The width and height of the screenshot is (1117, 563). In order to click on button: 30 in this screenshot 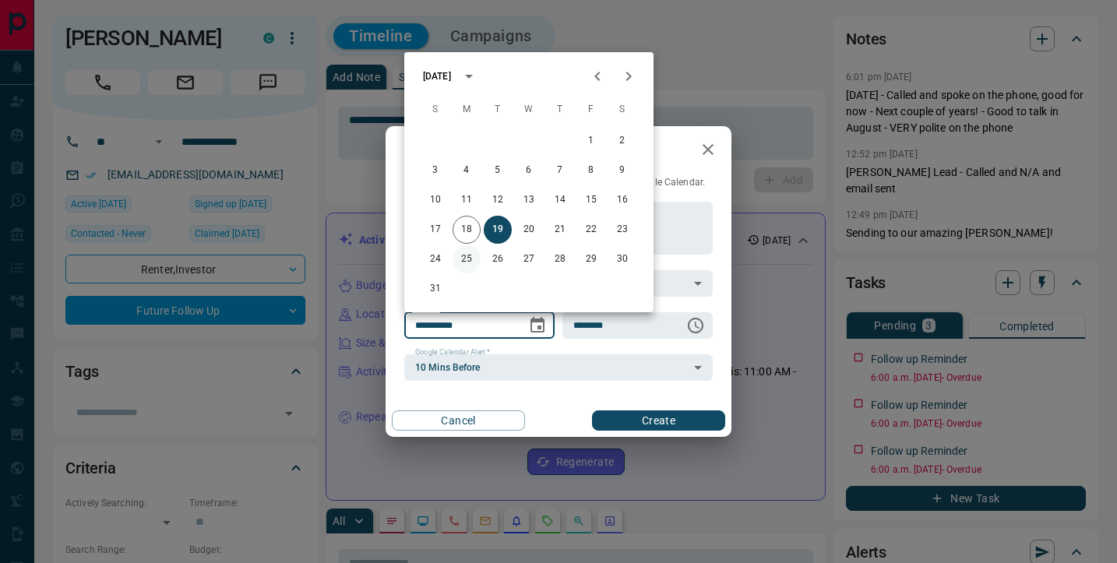, I will do `click(622, 259)`.